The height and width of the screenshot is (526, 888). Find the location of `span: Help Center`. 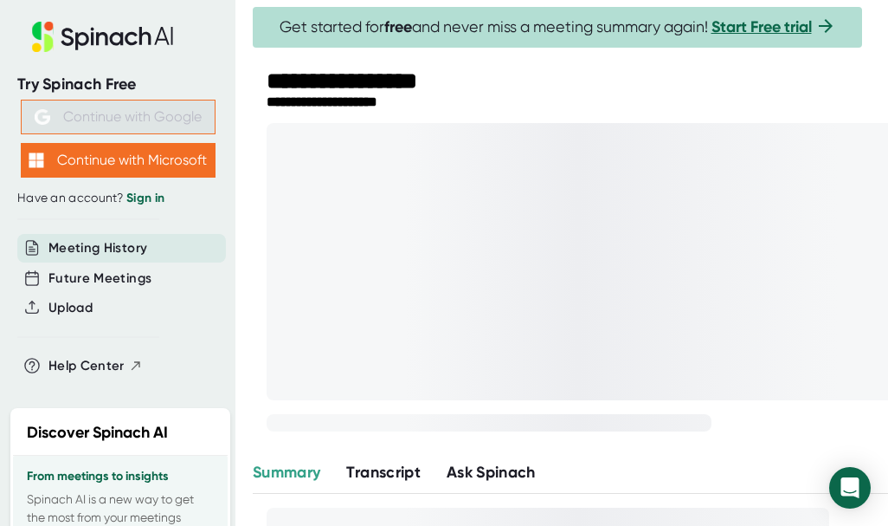

span: Help Center is located at coordinates (87, 365).